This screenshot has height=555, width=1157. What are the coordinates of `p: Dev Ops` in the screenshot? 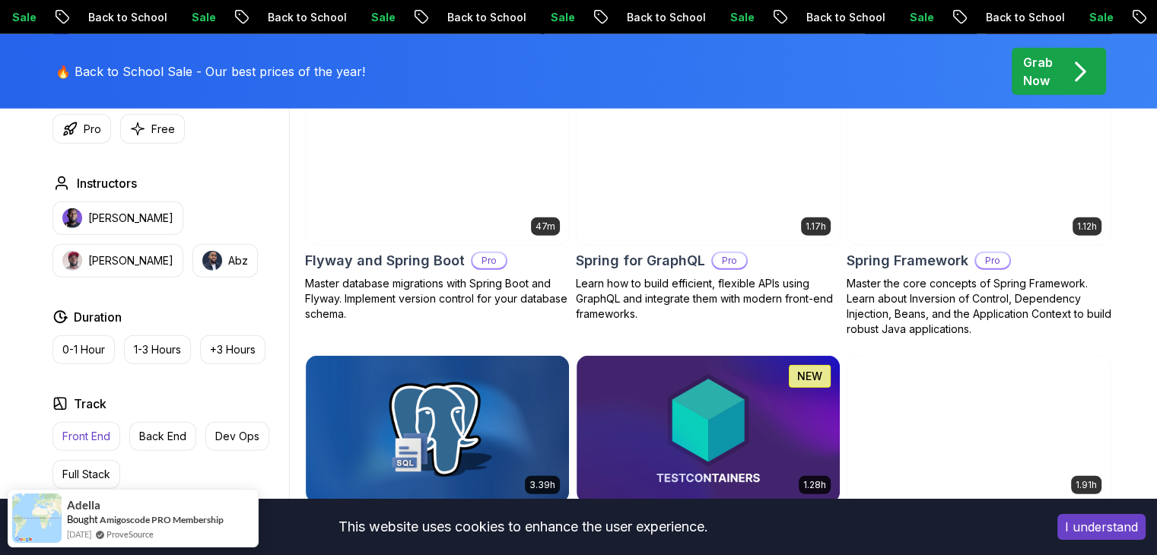 It's located at (237, 437).